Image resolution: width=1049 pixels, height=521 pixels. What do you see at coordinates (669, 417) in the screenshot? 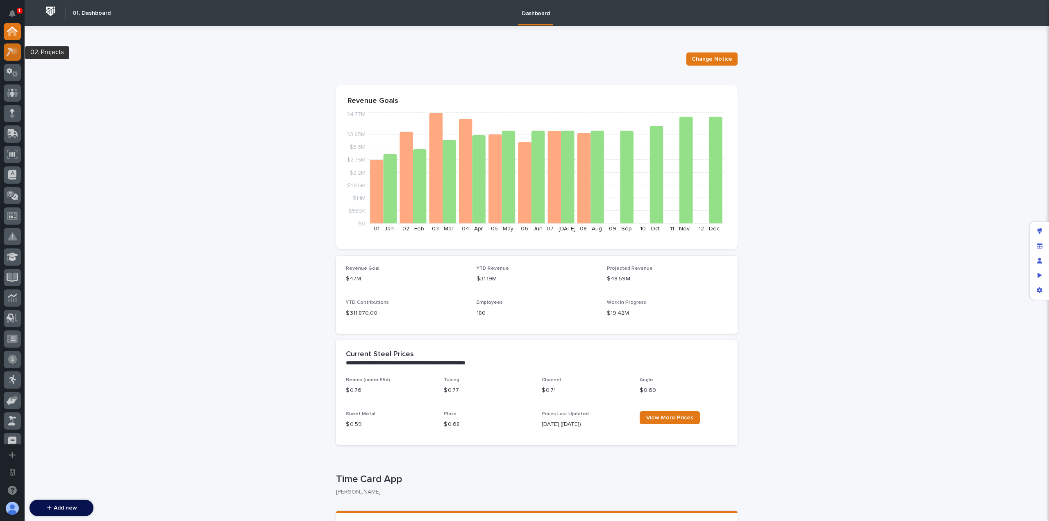
I see `a: View More Prices` at bounding box center [669, 417].